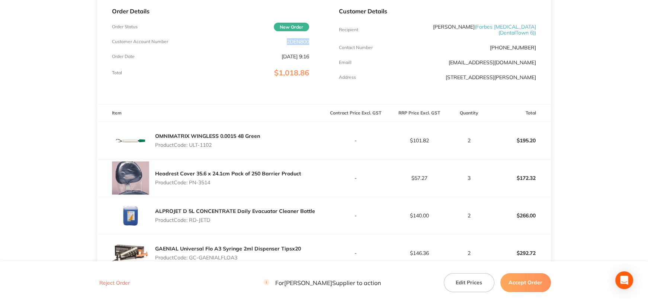 The image size is (648, 304). I want to click on p: $101.82, so click(419, 141).